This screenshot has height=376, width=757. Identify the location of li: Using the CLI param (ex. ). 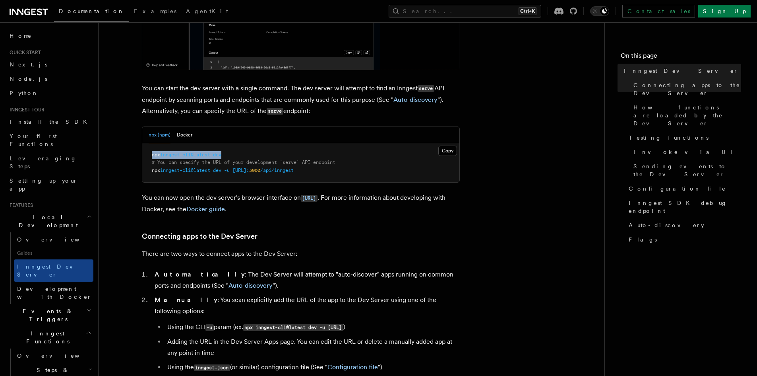
(312, 327).